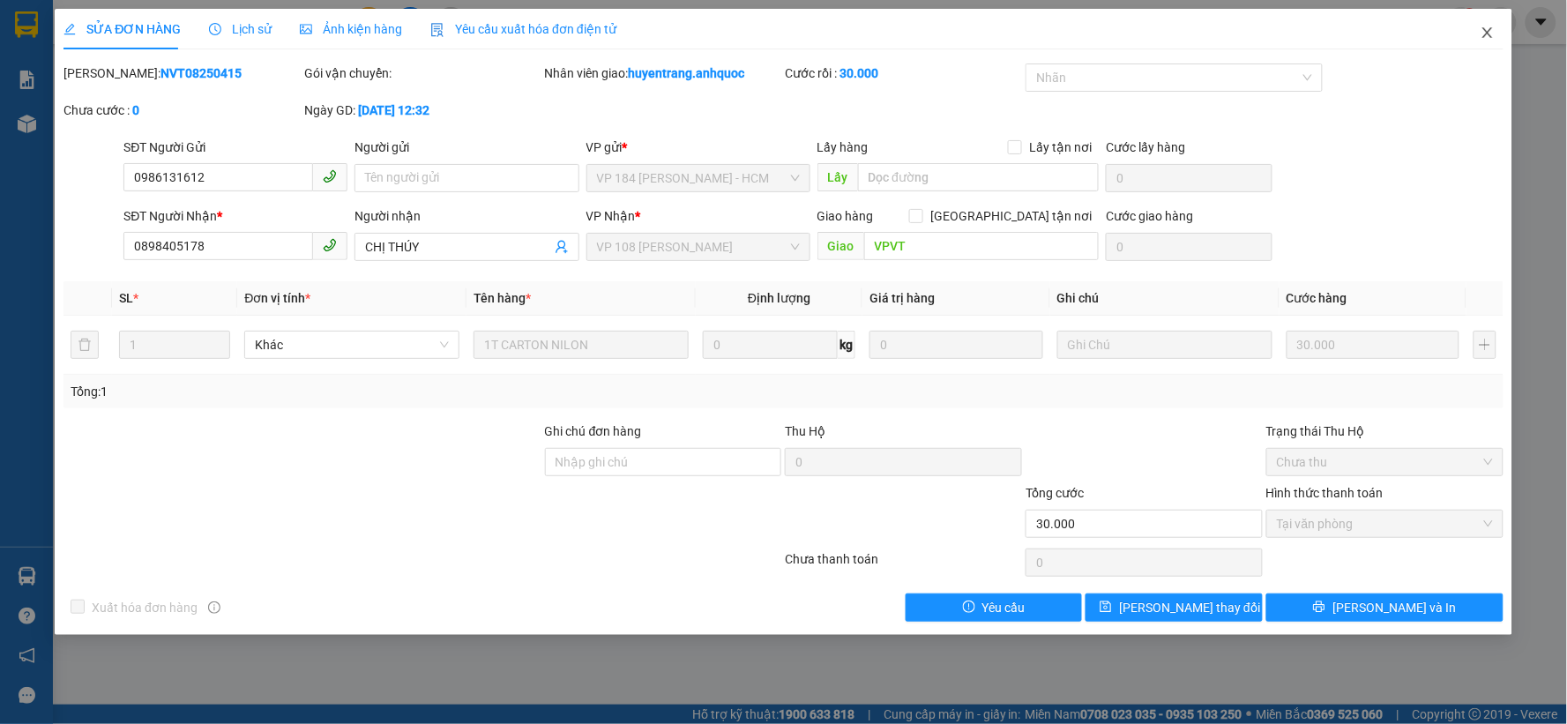 This screenshot has width=1567, height=724. Describe the element at coordinates (182, 110) in the screenshot. I see `div: Chưa cước :` at that location.